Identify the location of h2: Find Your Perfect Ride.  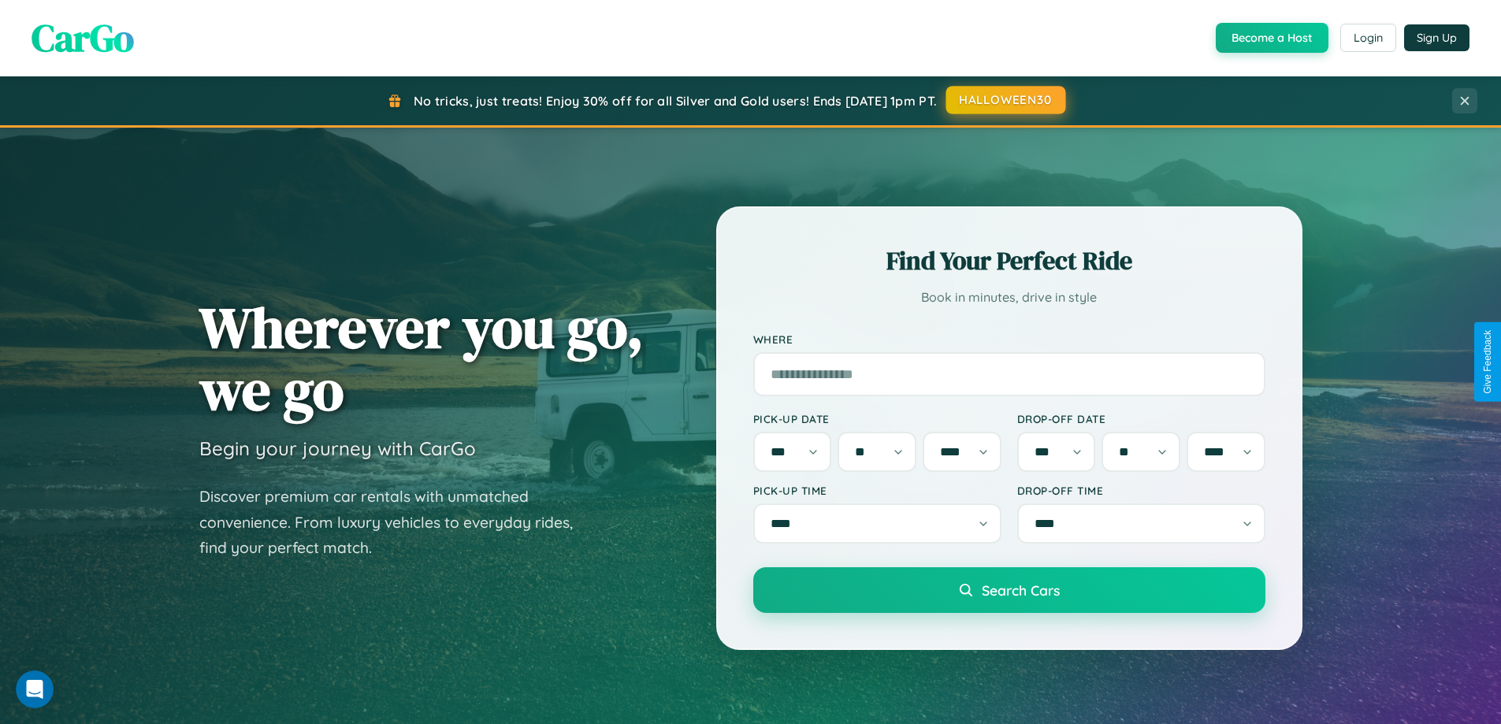
(1009, 261).